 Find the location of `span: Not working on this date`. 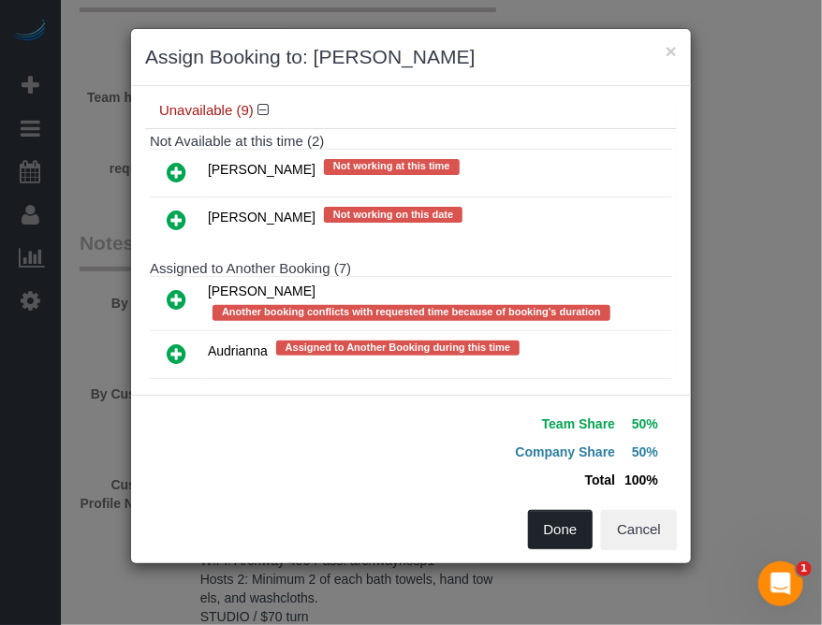

span: Not working on this date is located at coordinates (393, 214).